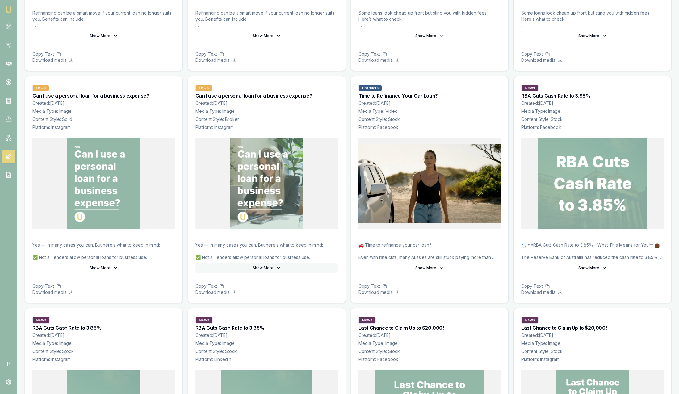 The image size is (679, 394). Describe the element at coordinates (267, 359) in the screenshot. I see `p: Platform: LinkedIn` at that location.